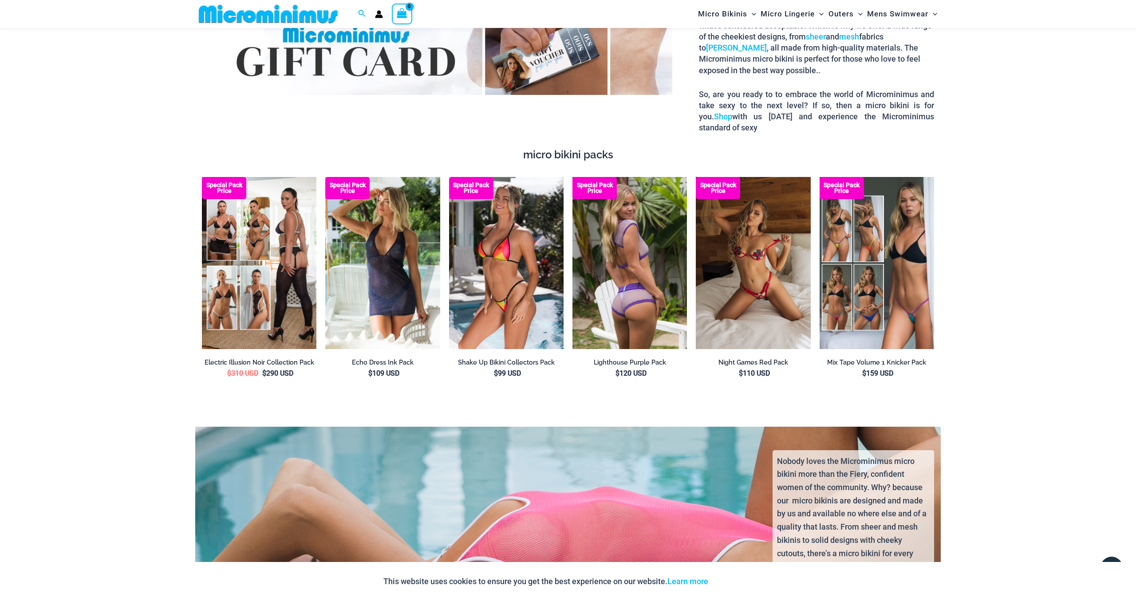 Image resolution: width=1136 pixels, height=601 pixels. What do you see at coordinates (278, 373) in the screenshot?
I see `bdi: 290 USD` at bounding box center [278, 373].